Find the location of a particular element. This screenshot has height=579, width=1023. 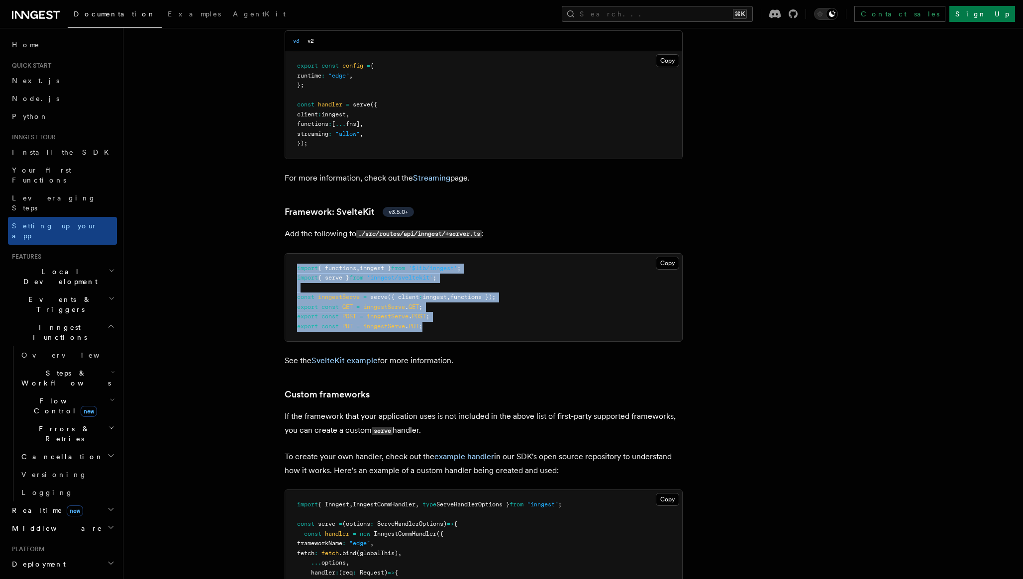

span: Local Development is located at coordinates (58, 277).